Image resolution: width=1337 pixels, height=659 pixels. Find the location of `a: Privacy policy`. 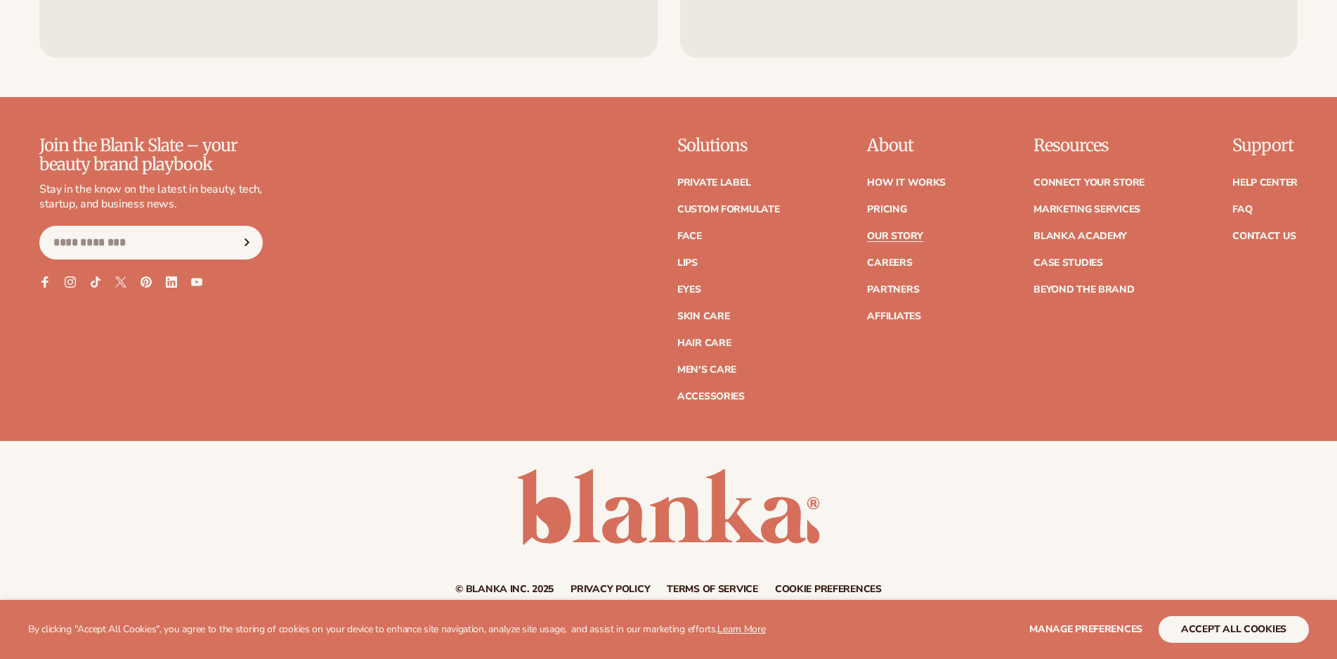

a: Privacy policy is located at coordinates (610, 589).